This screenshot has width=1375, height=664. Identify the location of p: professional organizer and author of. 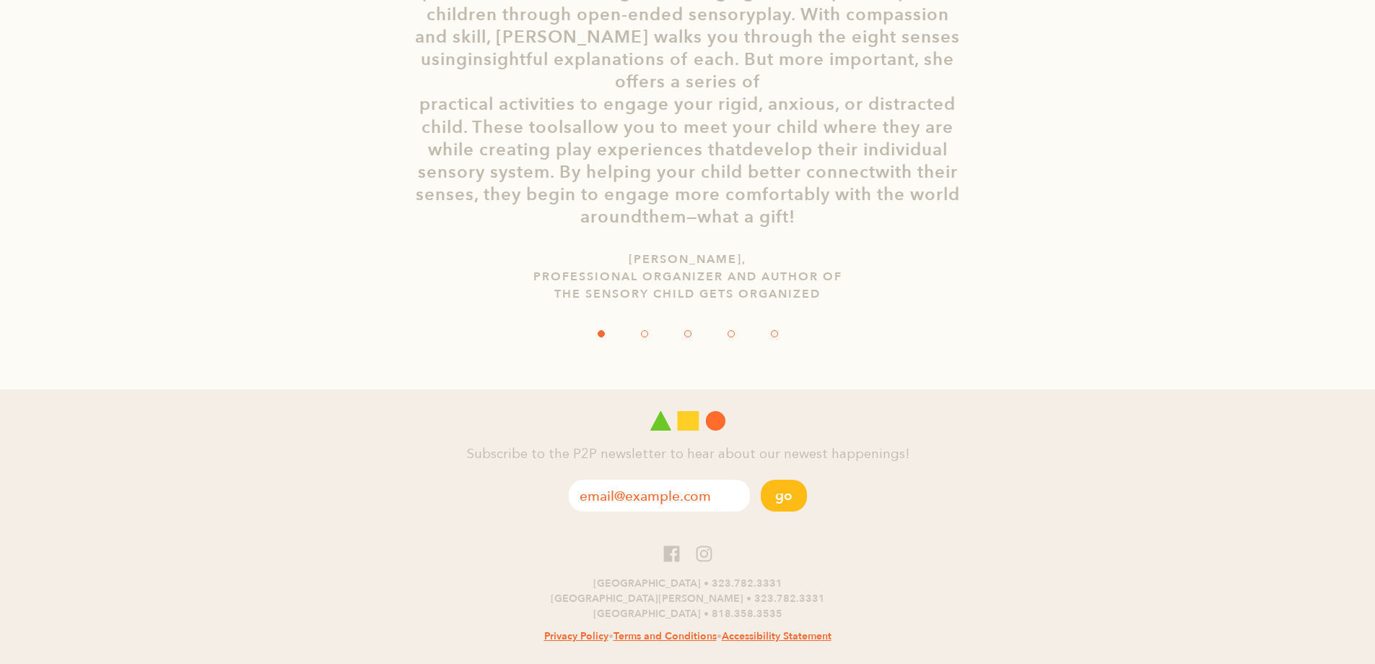
(688, 277).